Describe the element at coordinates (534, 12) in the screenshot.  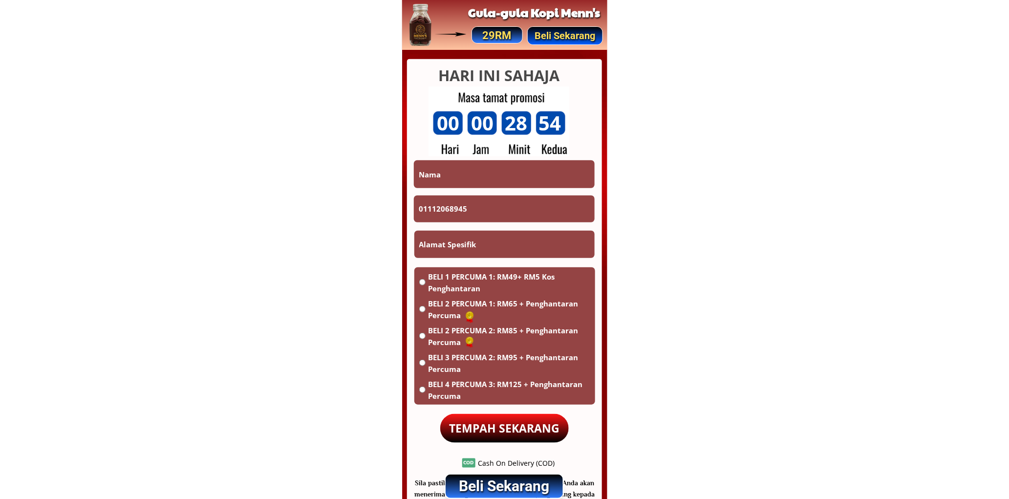
I see `h2: Gula-gula Kopi Menn's` at that location.